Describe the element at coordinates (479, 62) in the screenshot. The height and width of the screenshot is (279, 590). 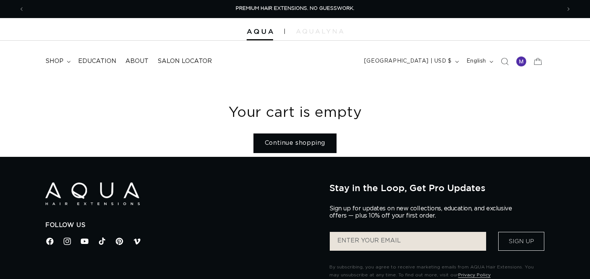
I see `button: English` at that location.